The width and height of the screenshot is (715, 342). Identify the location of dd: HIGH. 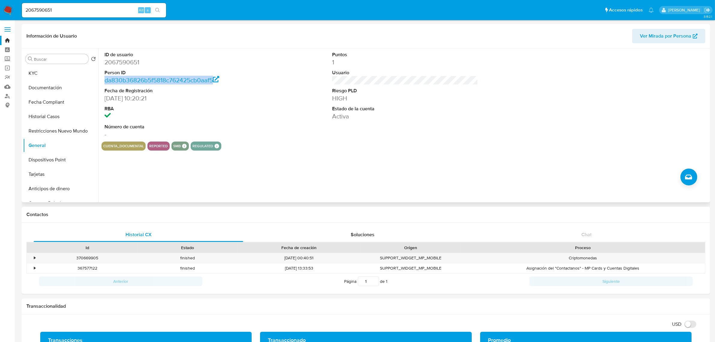
(405, 98).